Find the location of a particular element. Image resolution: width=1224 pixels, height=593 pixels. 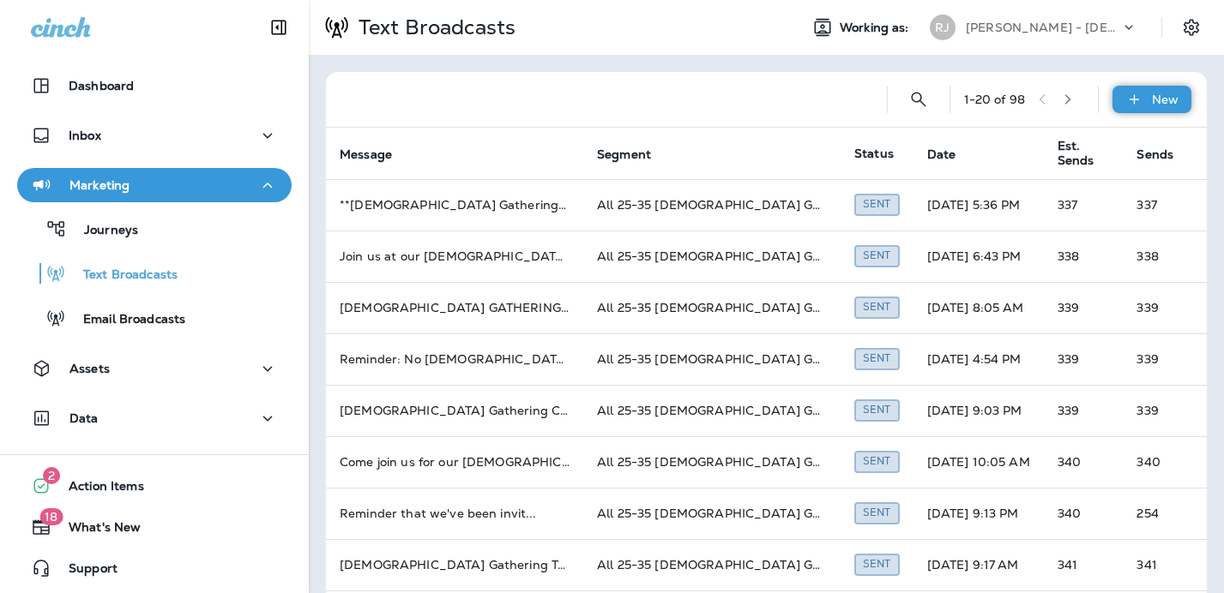

button: Email Broadcasts is located at coordinates (154, 318).